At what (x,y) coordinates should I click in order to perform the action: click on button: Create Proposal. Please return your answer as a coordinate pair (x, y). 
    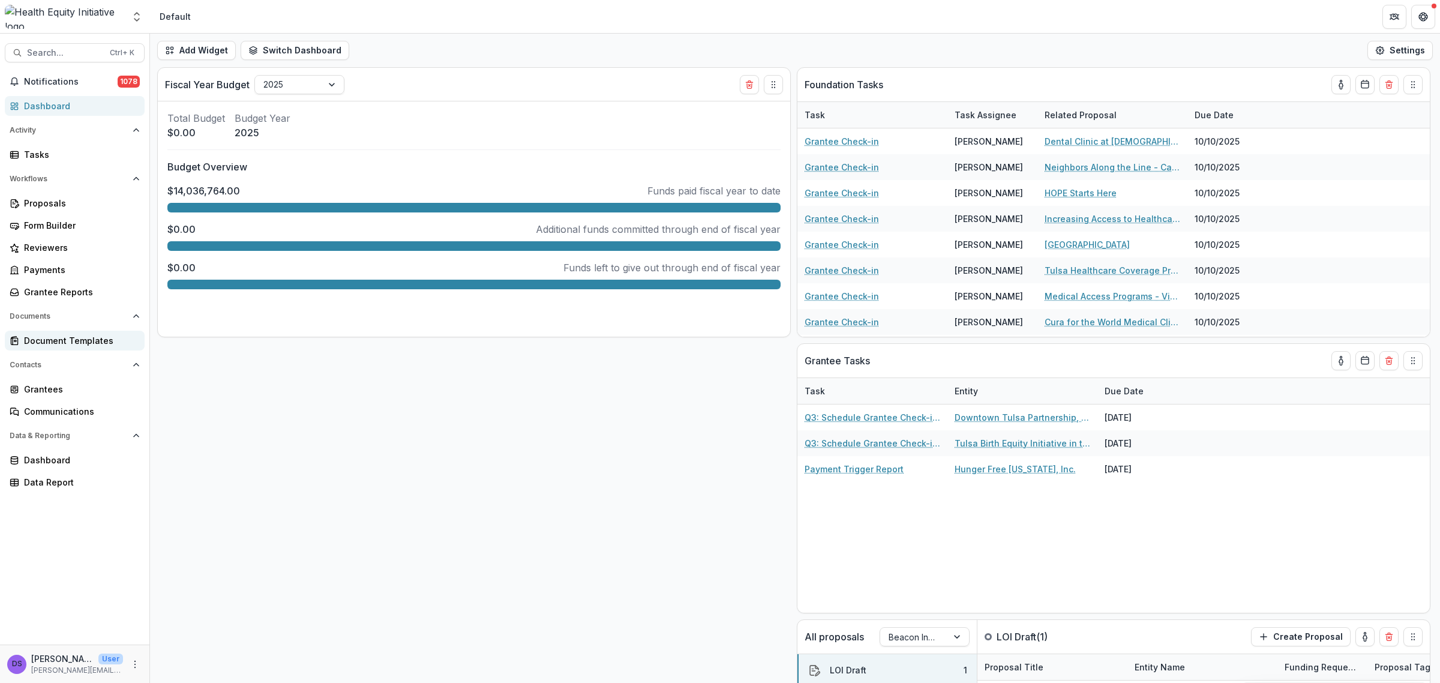
    Looking at the image, I should click on (1301, 637).